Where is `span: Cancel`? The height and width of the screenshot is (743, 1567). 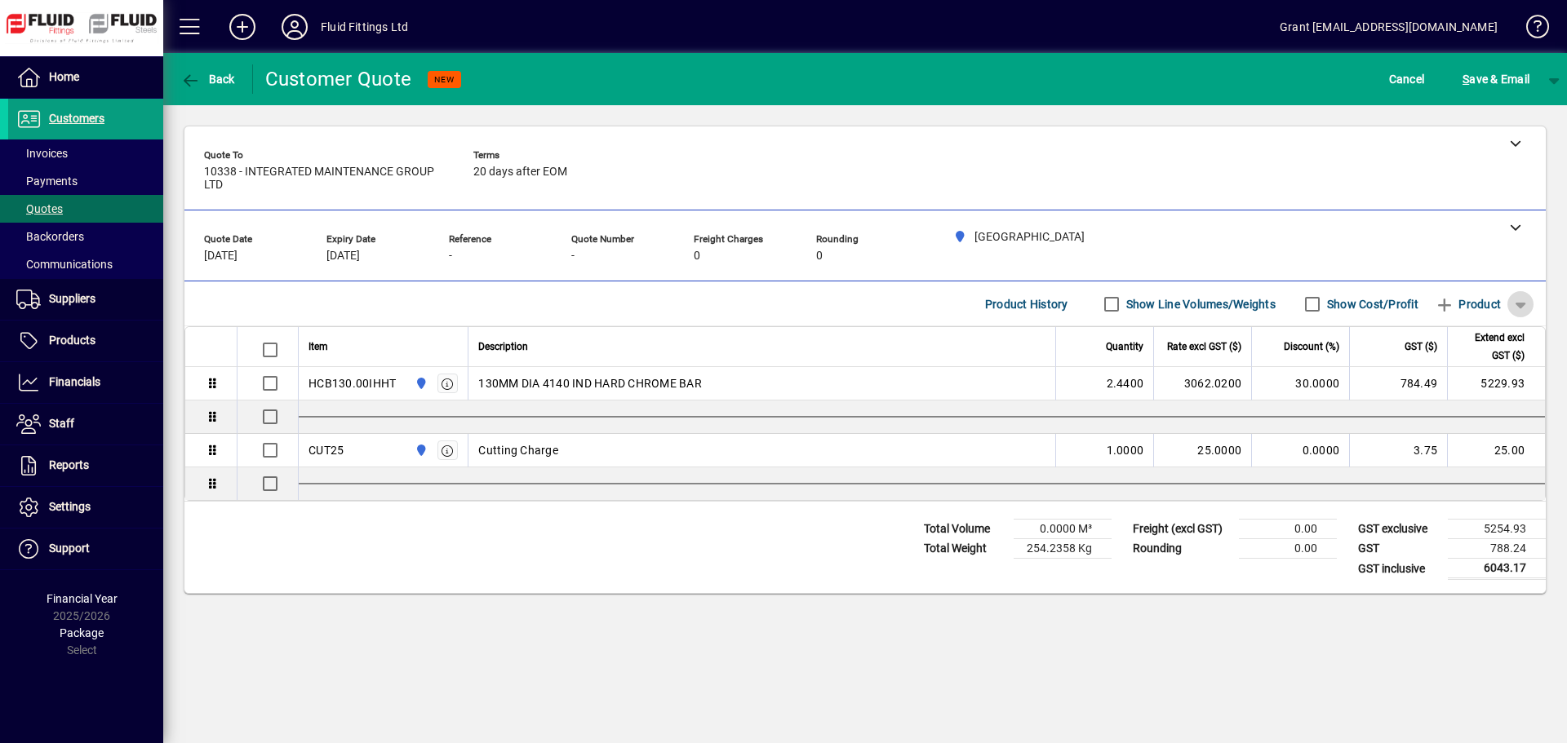 span: Cancel is located at coordinates (1407, 79).